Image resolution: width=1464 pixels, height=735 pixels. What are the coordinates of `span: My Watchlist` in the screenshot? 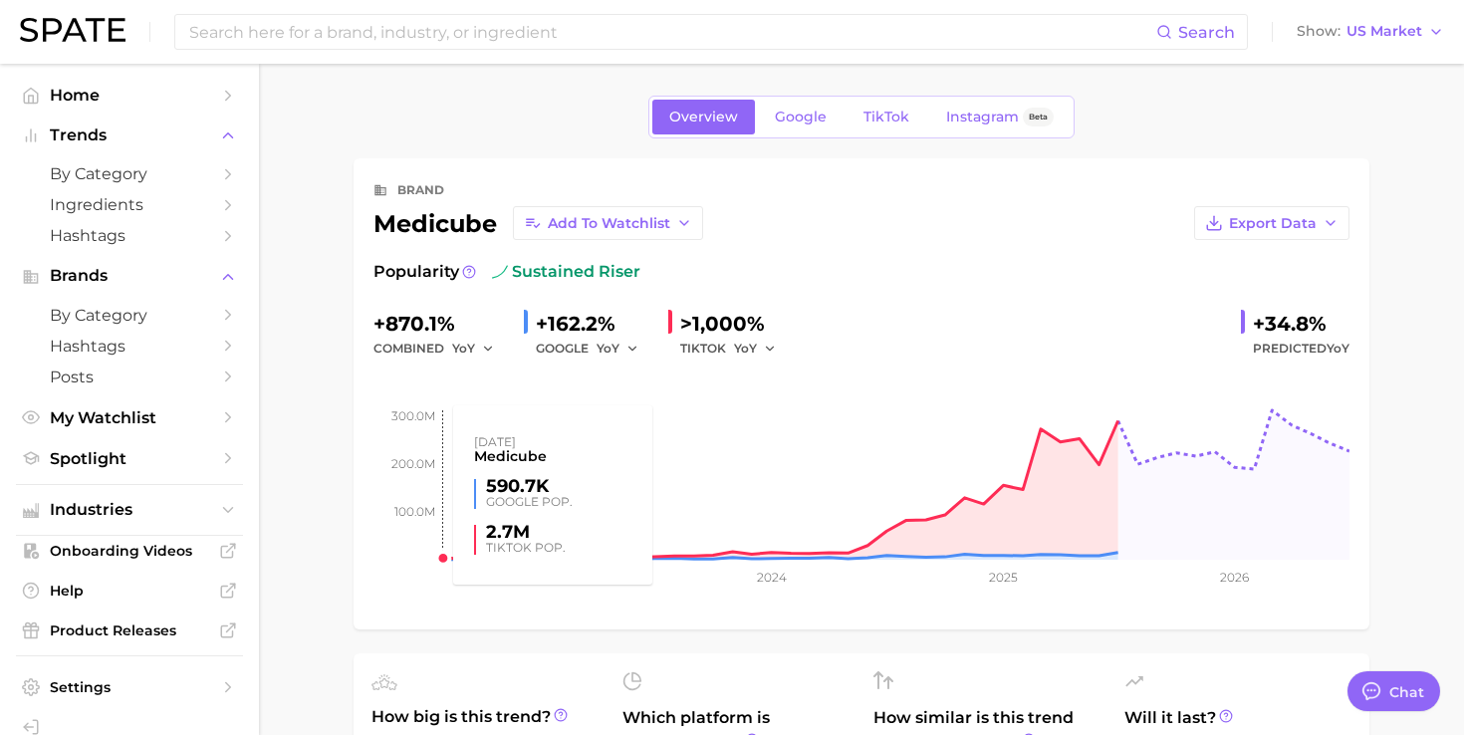 It's located at (130, 417).